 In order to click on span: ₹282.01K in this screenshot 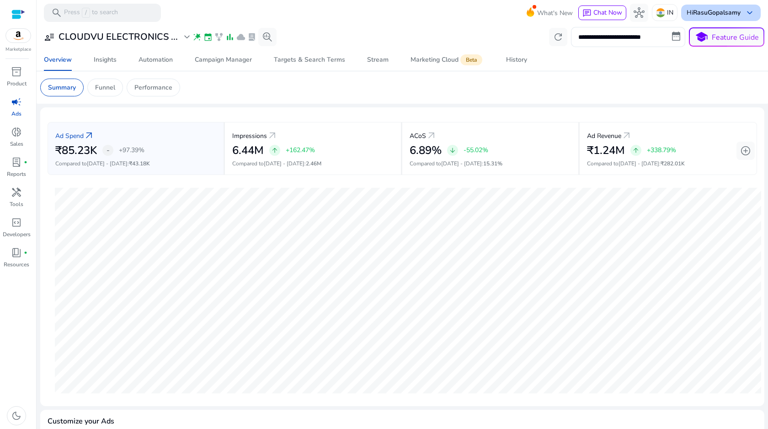, I will do `click(673, 164)`.